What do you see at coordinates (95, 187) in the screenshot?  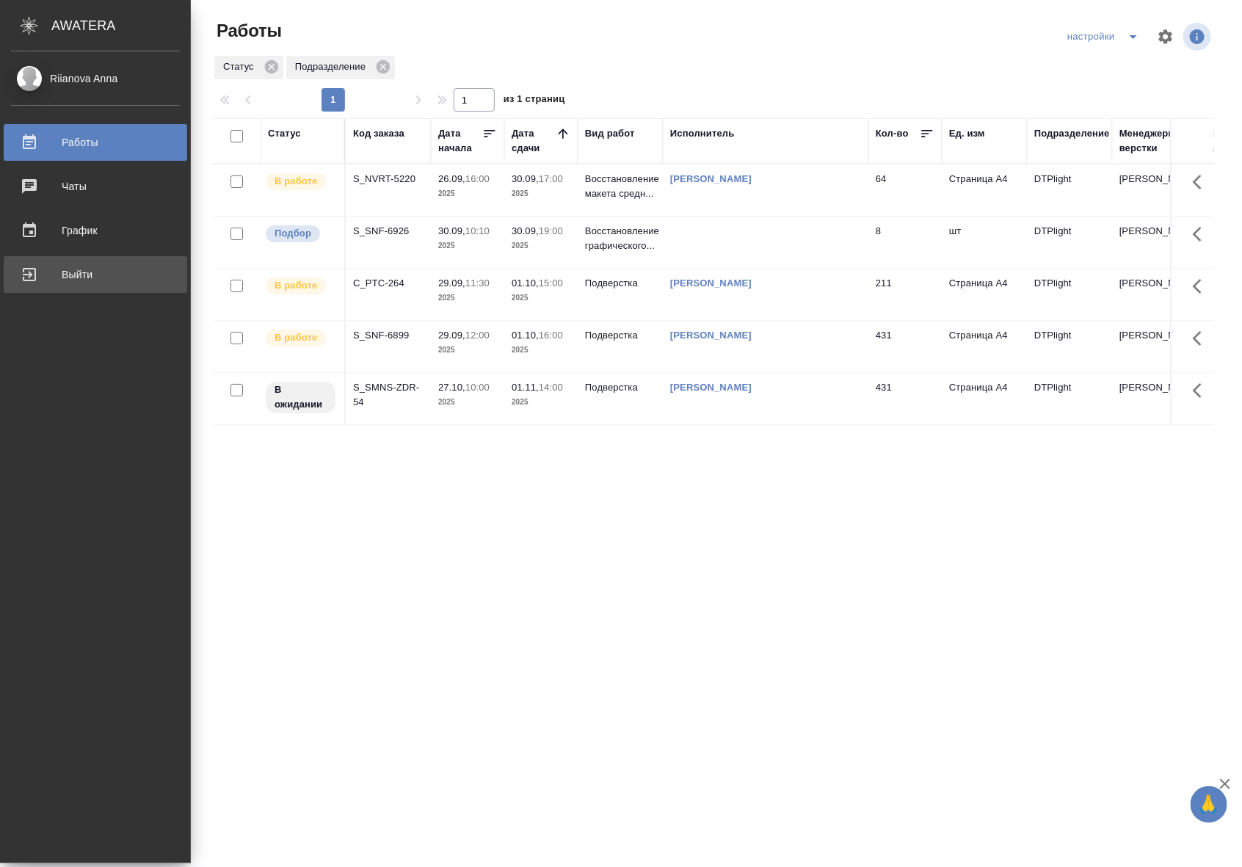 I see `a: Чаты` at bounding box center [95, 187].